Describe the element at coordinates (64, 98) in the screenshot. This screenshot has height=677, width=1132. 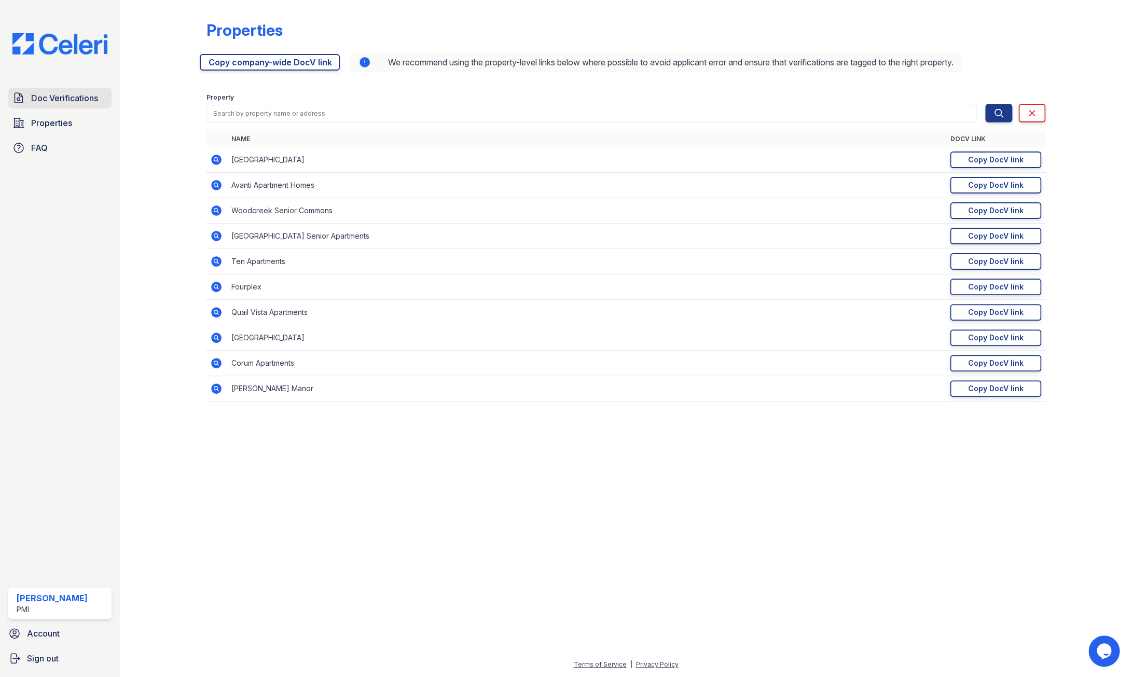
I see `span: Doc Verifications` at that location.